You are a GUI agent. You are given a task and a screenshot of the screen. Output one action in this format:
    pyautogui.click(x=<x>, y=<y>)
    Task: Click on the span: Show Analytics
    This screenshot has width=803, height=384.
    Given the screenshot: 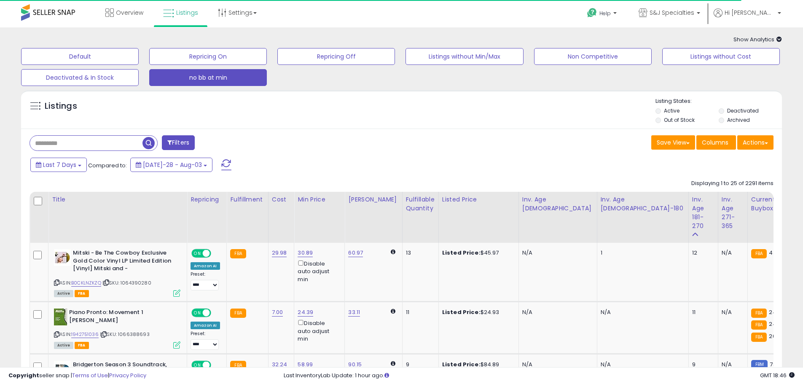 What is the action you would take?
    pyautogui.click(x=758, y=39)
    